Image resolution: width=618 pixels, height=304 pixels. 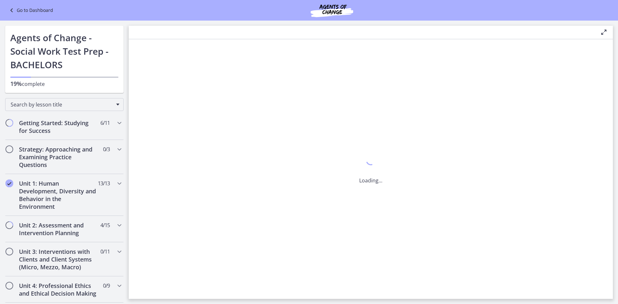 What do you see at coordinates (105, 225) in the screenshot?
I see `span: 4 / 15` at bounding box center [105, 225].